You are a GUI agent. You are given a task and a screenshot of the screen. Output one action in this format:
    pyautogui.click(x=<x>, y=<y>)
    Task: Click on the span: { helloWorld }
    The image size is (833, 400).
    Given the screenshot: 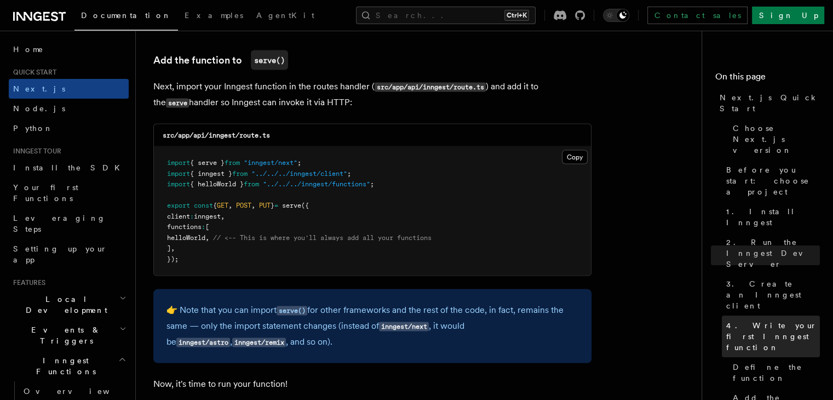 What is the action you would take?
    pyautogui.click(x=217, y=184)
    